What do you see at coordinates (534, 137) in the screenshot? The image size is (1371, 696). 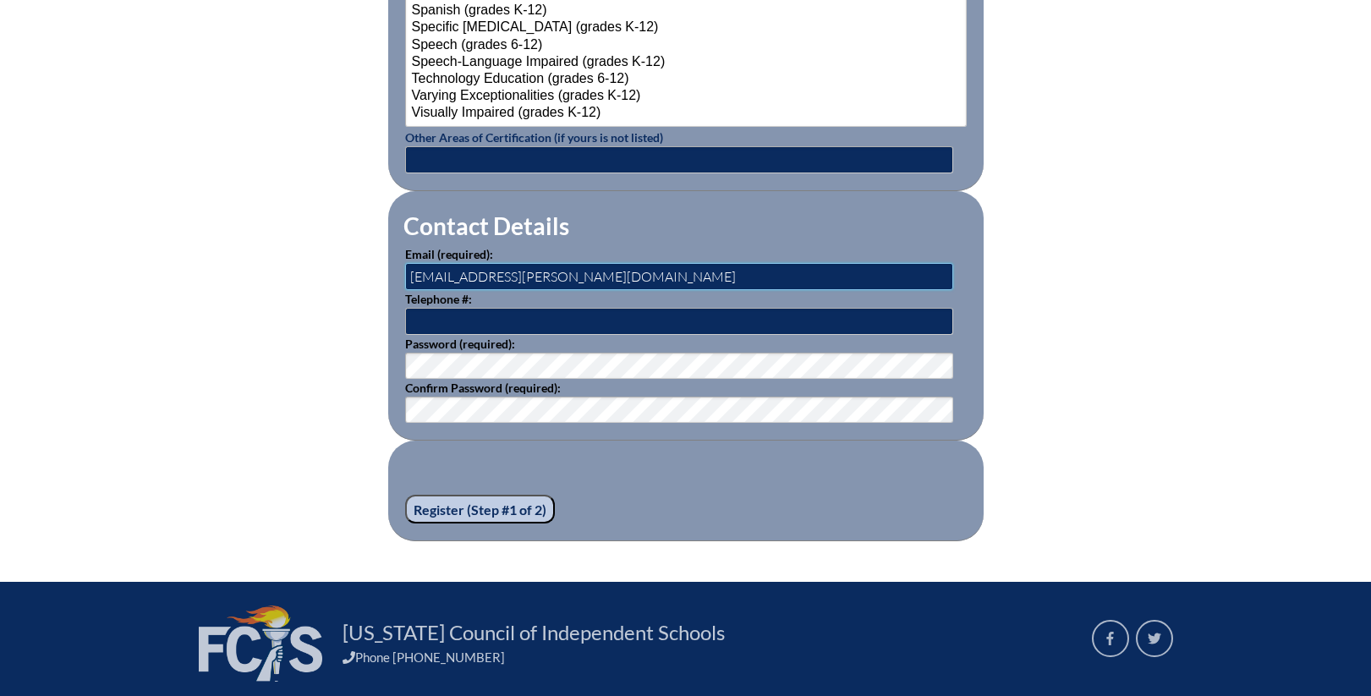 I see `label: Other Areas of Certification (if yours is not listed)` at bounding box center [534, 137].